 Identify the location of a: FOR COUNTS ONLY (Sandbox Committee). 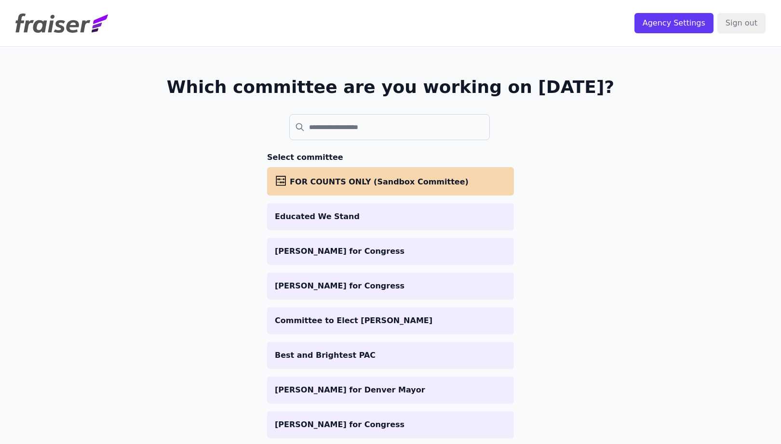
(390, 181).